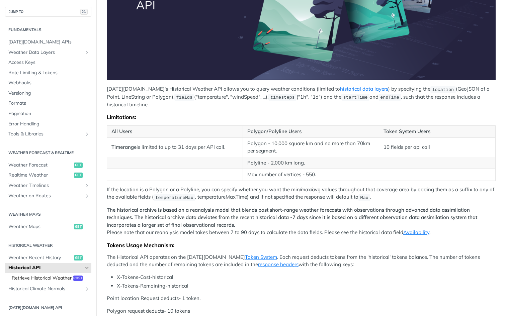 The width and height of the screenshot is (506, 316). What do you see at coordinates (87, 268) in the screenshot?
I see `button: Hide subpages for Historical API` at bounding box center [87, 268].